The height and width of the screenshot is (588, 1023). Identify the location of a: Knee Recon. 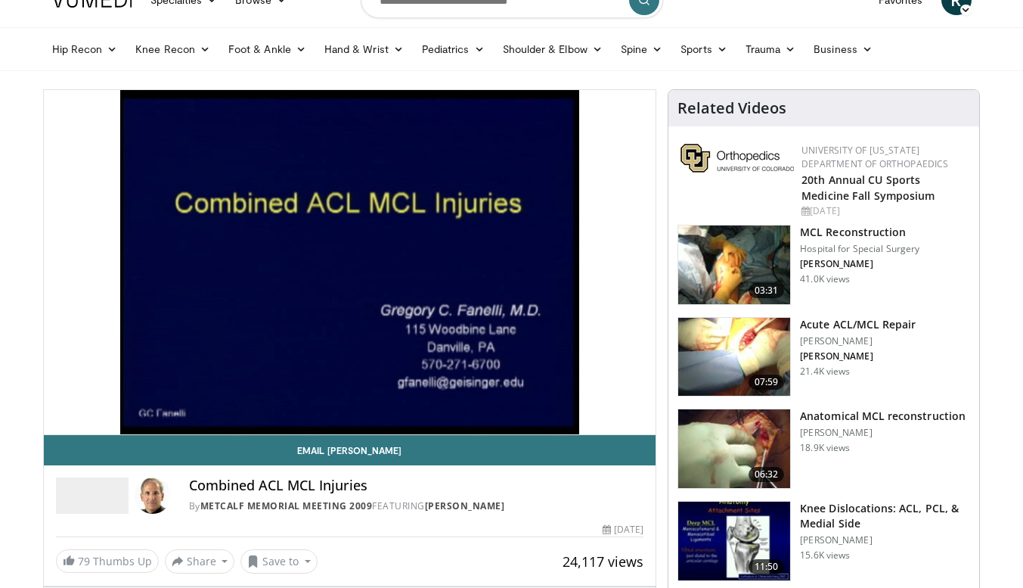
(172, 49).